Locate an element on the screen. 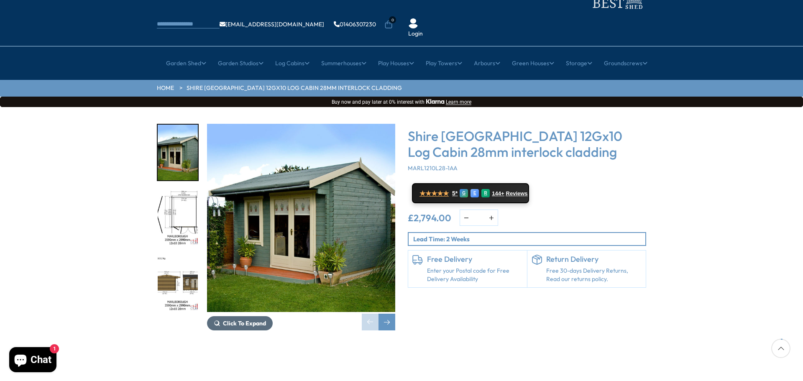 The width and height of the screenshot is (803, 381). div: 2 / 16 is located at coordinates (178, 218).